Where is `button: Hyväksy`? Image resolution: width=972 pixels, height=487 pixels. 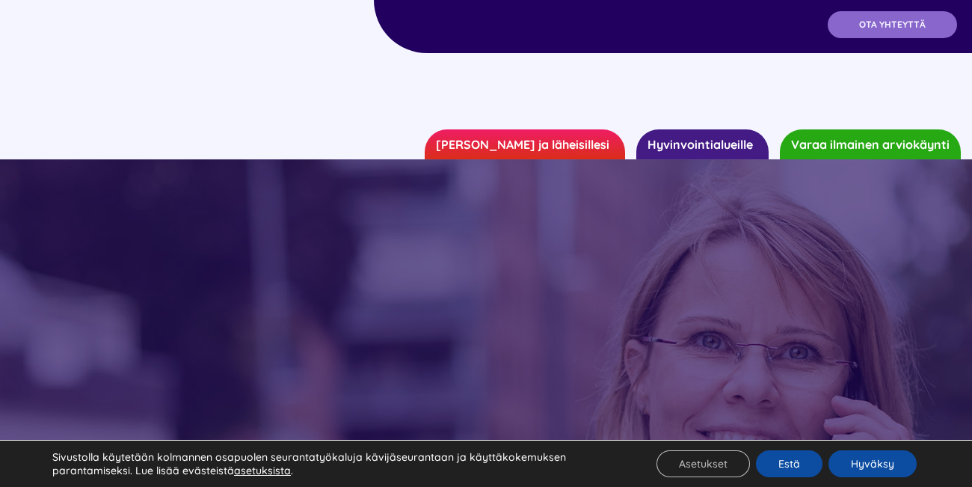 button: Hyväksy is located at coordinates (873, 464).